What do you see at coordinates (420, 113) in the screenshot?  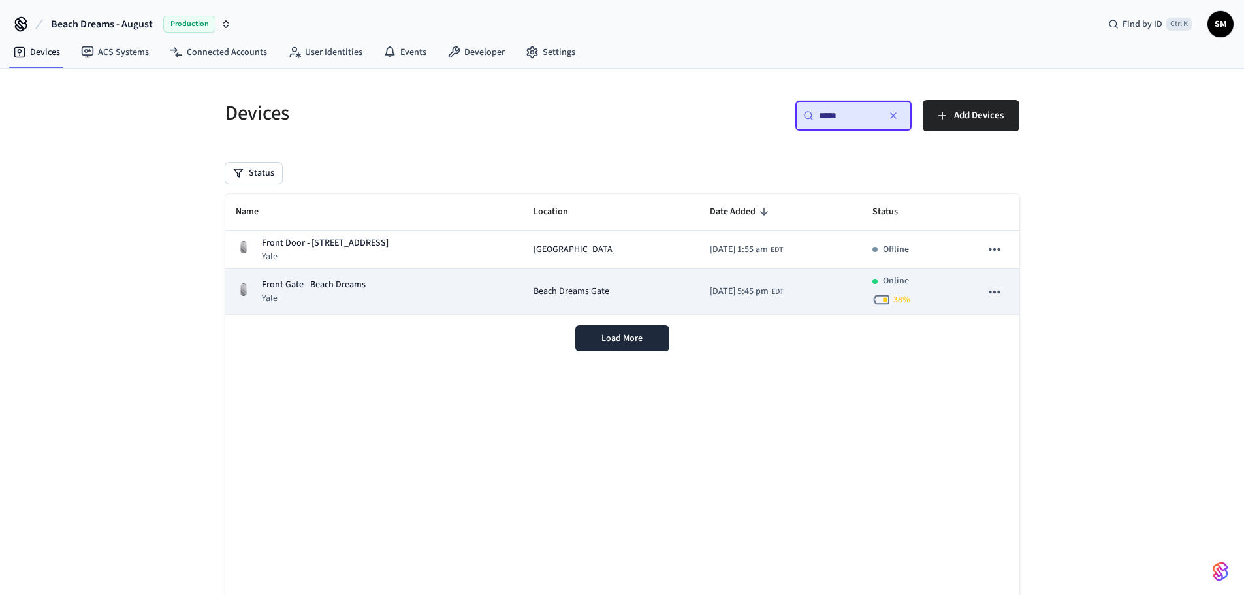 I see `h5: Devices` at bounding box center [420, 113].